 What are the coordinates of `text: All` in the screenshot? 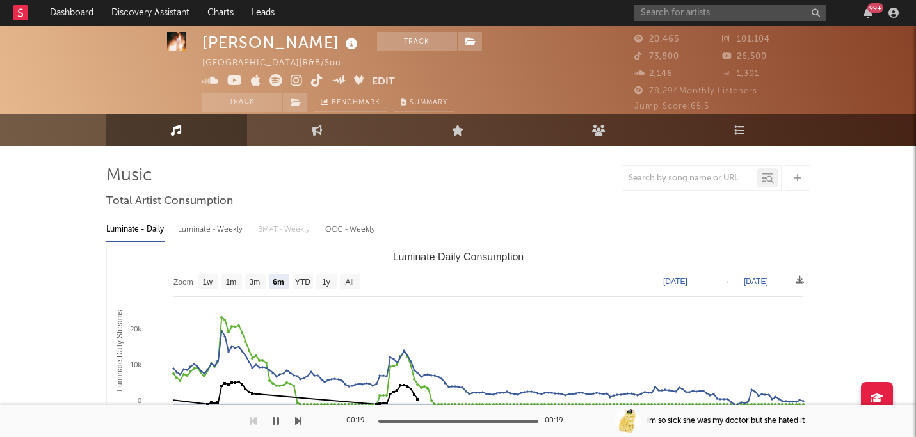 It's located at (349, 282).